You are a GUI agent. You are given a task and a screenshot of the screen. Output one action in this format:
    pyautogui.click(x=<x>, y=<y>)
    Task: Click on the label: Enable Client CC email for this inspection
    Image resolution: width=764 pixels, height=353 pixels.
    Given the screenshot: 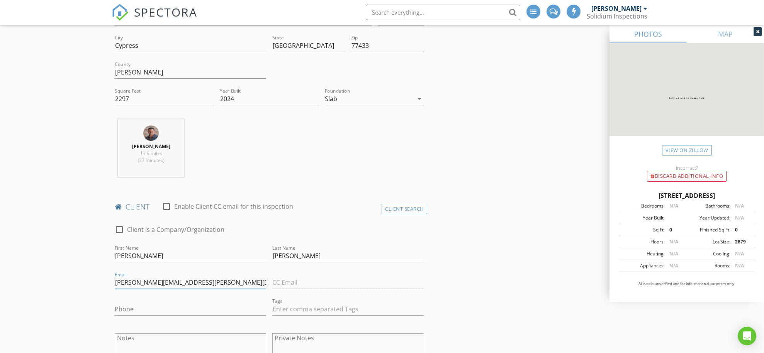 What is the action you would take?
    pyautogui.click(x=234, y=207)
    